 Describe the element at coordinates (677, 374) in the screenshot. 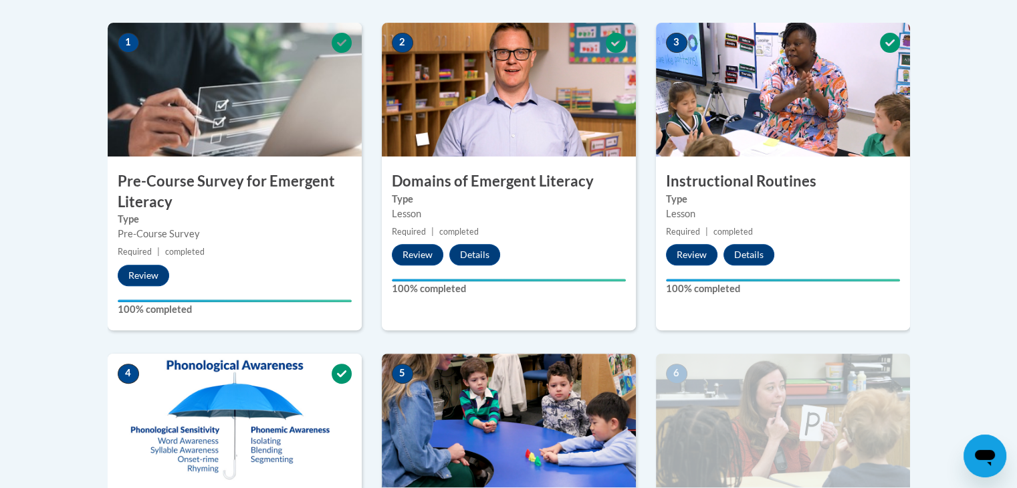

I see `span: 6` at that location.